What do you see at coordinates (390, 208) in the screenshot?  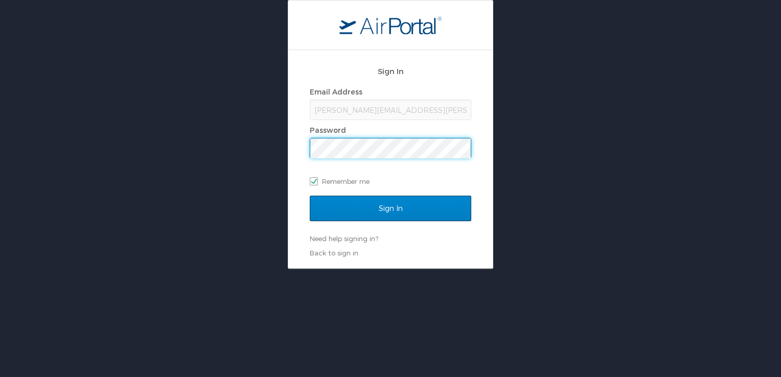 I see `input: Sign In` at bounding box center [390, 208].